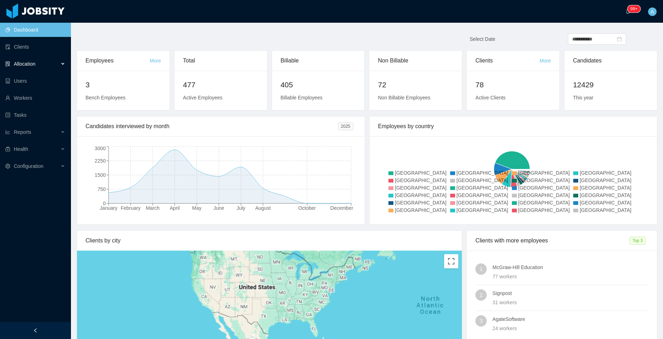  Describe the element at coordinates (652, 12) in the screenshot. I see `span: A` at that location.